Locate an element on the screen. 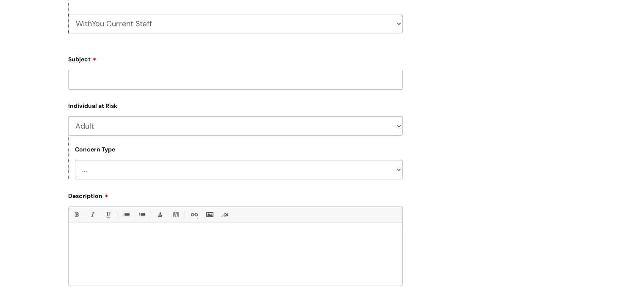  a: Underline(Ctrl-U) is located at coordinates (108, 215).